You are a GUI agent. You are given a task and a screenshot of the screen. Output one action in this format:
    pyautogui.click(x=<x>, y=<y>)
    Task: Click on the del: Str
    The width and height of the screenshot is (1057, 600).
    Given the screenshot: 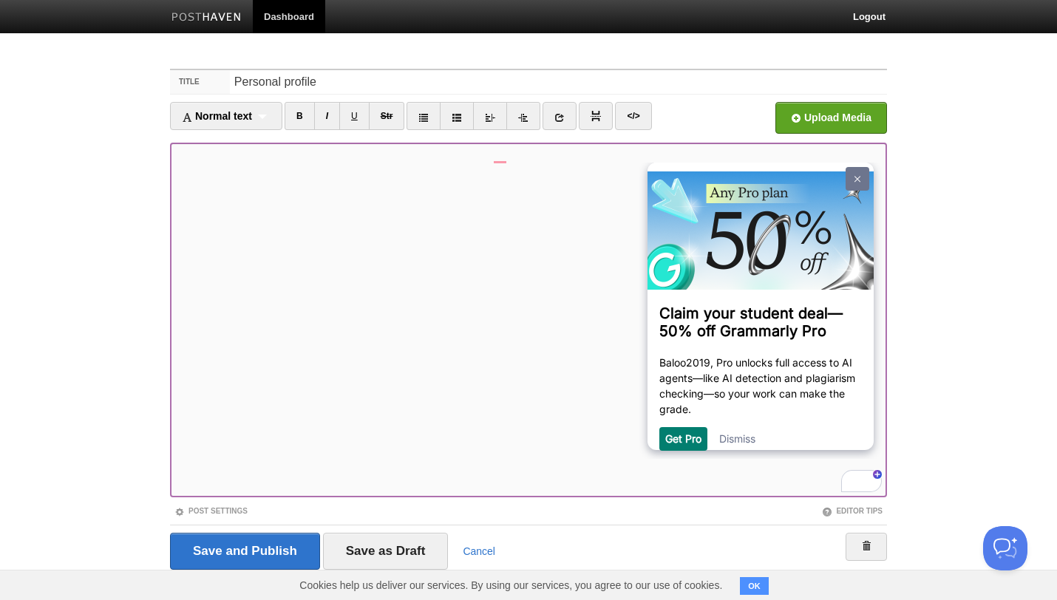 What is the action you would take?
    pyautogui.click(x=386, y=116)
    